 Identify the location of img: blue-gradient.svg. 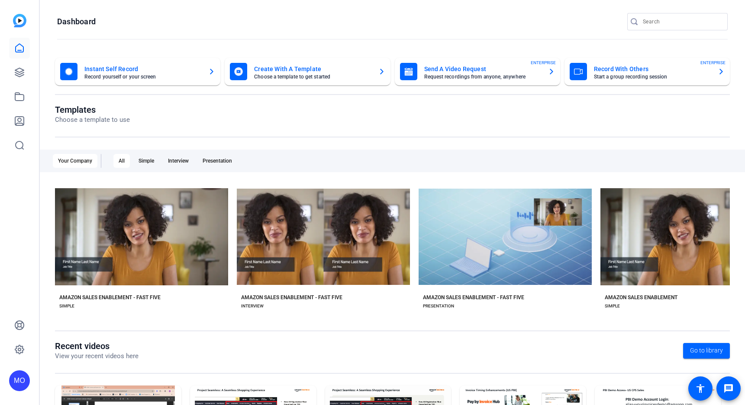
(19, 20).